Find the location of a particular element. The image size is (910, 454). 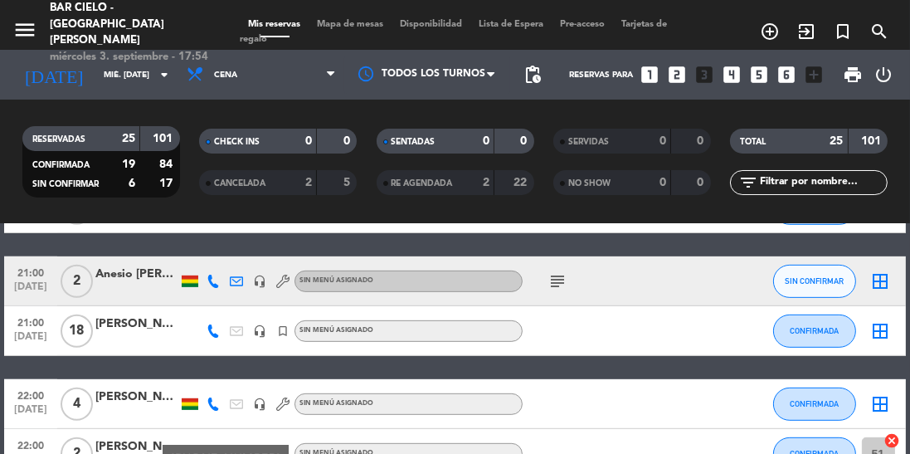

span: 4 is located at coordinates (76, 404).